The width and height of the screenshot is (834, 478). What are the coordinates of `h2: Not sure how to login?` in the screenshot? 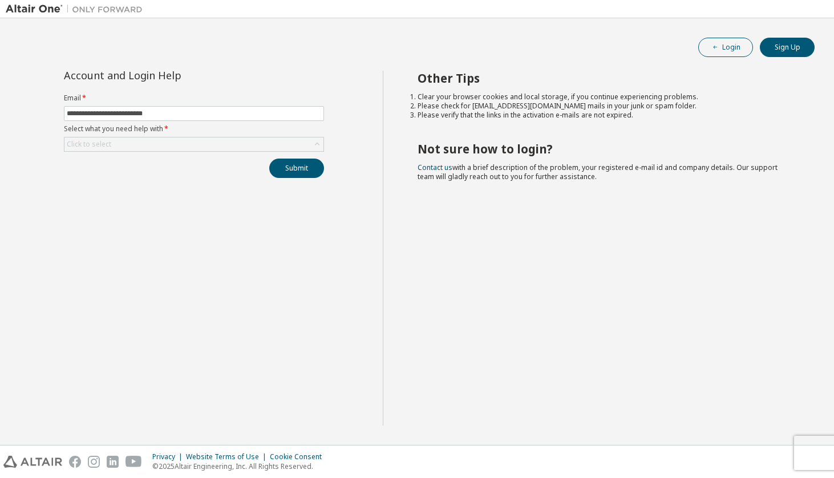 It's located at (606, 149).